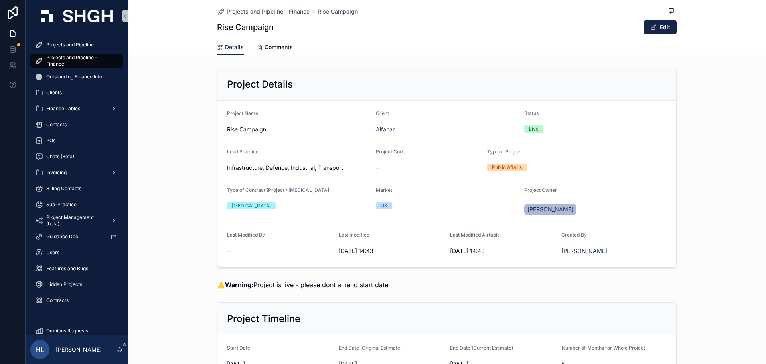 This screenshot has width=766, height=364. I want to click on span: Finance Tables, so click(63, 109).